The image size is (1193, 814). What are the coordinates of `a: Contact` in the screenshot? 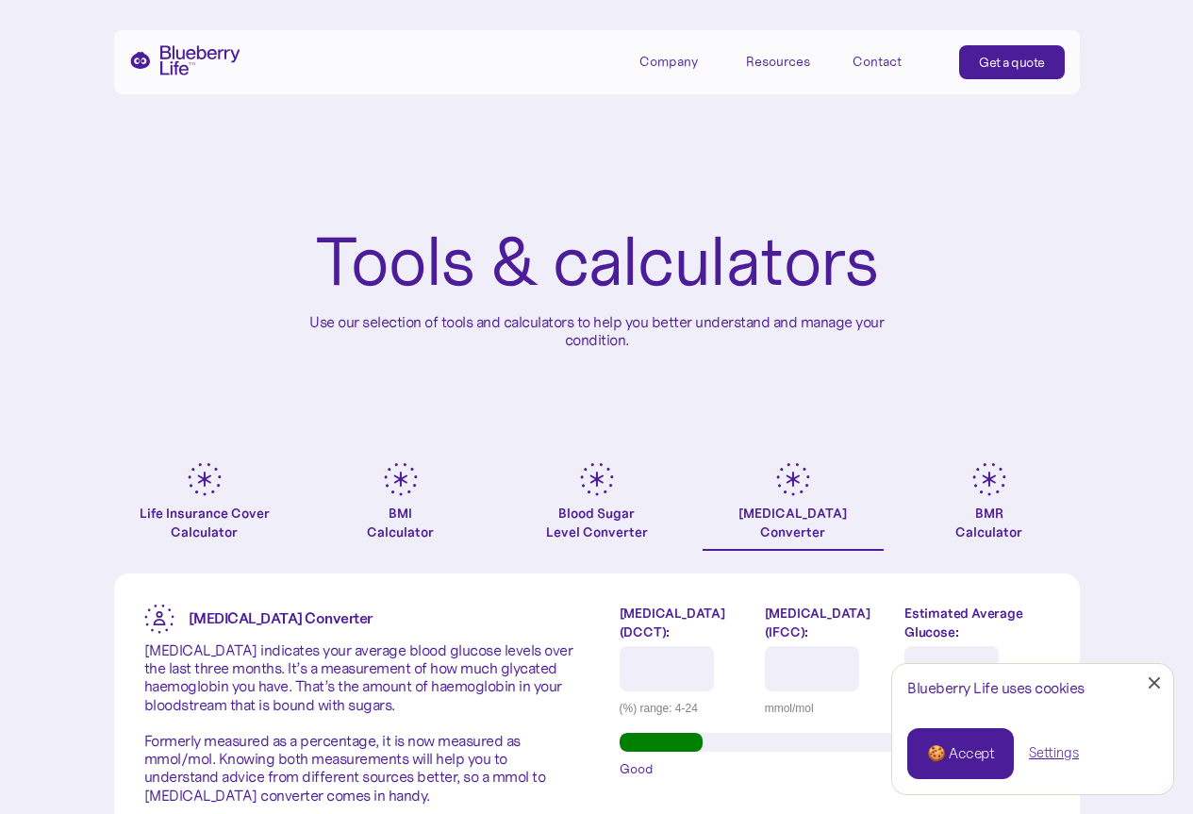 It's located at (895, 60).